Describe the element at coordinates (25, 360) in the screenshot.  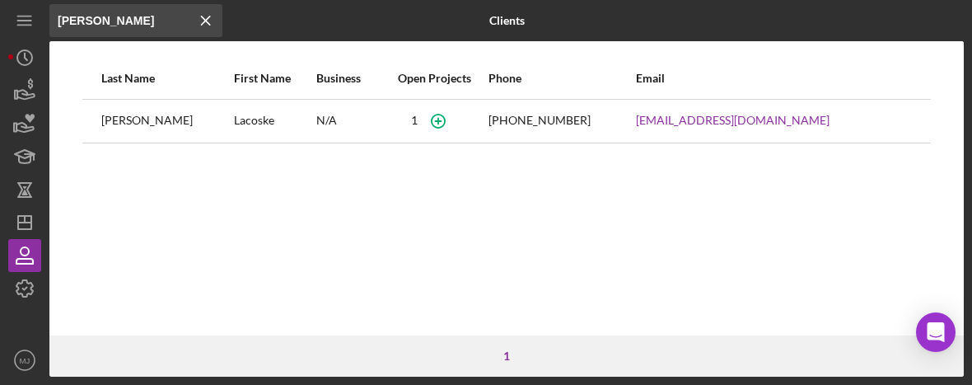
I see `text: MJ` at that location.